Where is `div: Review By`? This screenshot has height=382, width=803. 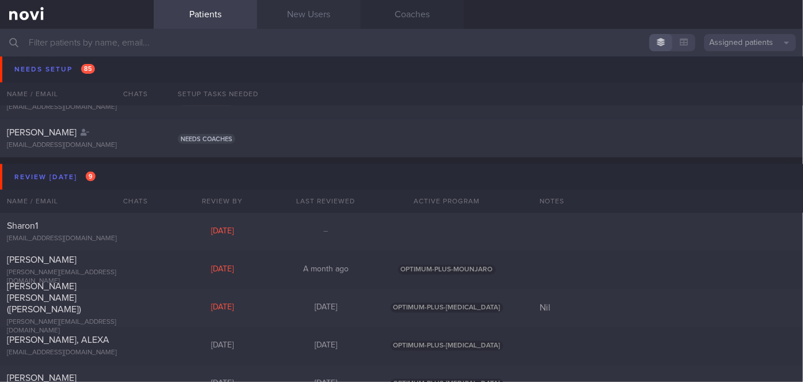 div: Review By is located at coordinates (223, 201).